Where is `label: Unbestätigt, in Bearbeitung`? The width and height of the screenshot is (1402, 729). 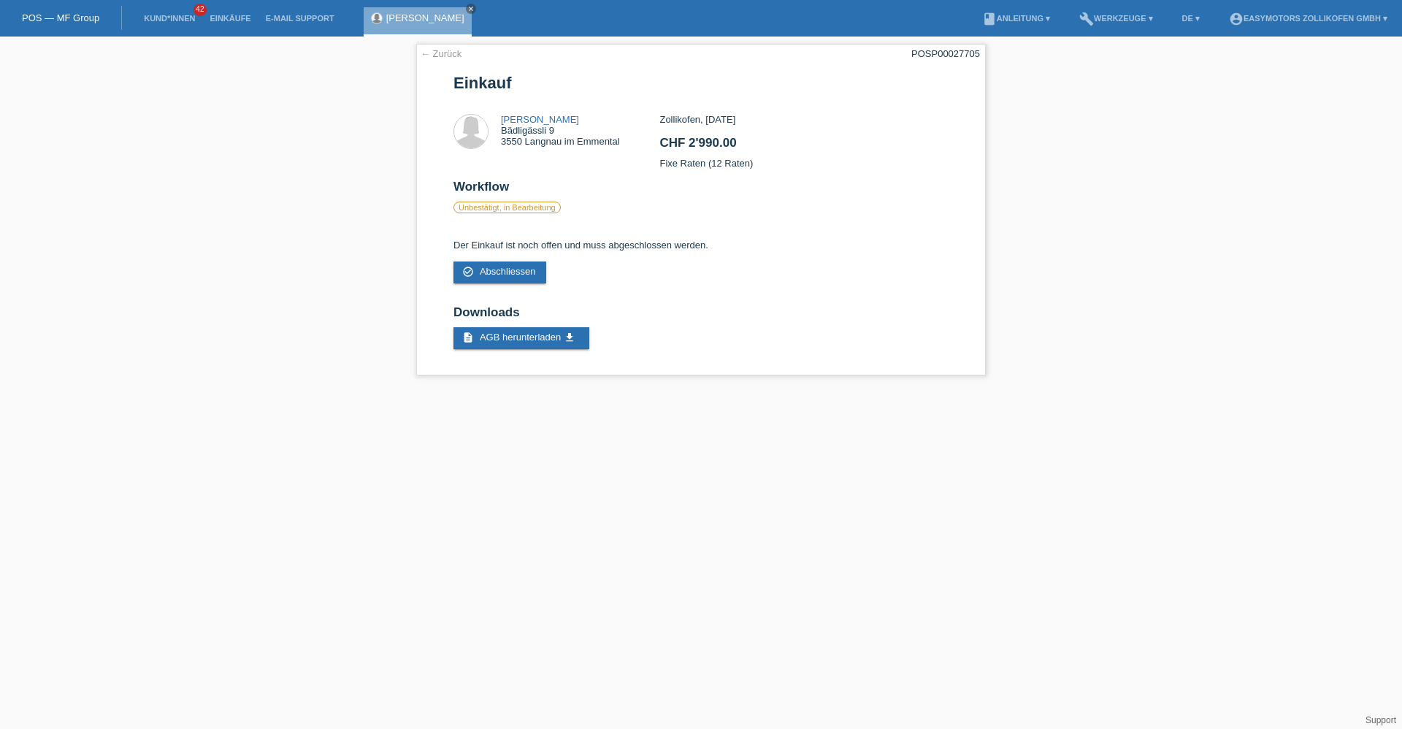 label: Unbestätigt, in Bearbeitung is located at coordinates (507, 207).